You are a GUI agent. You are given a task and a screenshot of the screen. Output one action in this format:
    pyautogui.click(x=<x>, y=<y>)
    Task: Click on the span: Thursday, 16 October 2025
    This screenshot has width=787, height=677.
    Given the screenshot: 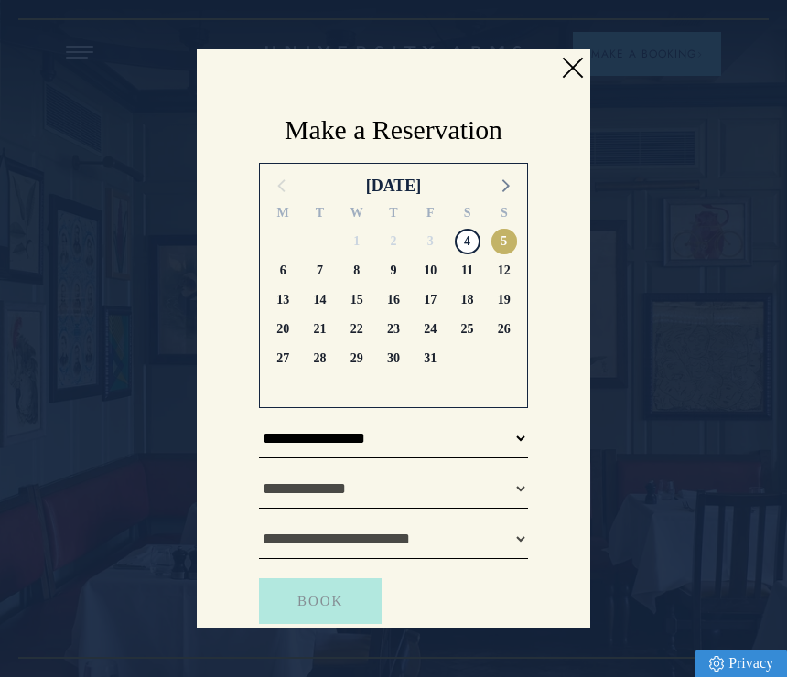 What is the action you would take?
    pyautogui.click(x=394, y=300)
    